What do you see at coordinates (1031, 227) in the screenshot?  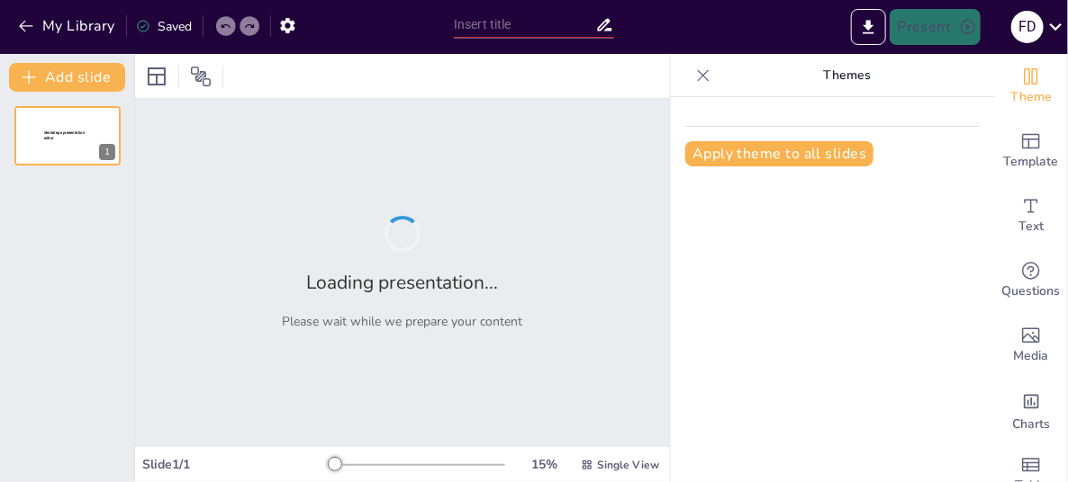 I see `span: Text` at bounding box center [1031, 227].